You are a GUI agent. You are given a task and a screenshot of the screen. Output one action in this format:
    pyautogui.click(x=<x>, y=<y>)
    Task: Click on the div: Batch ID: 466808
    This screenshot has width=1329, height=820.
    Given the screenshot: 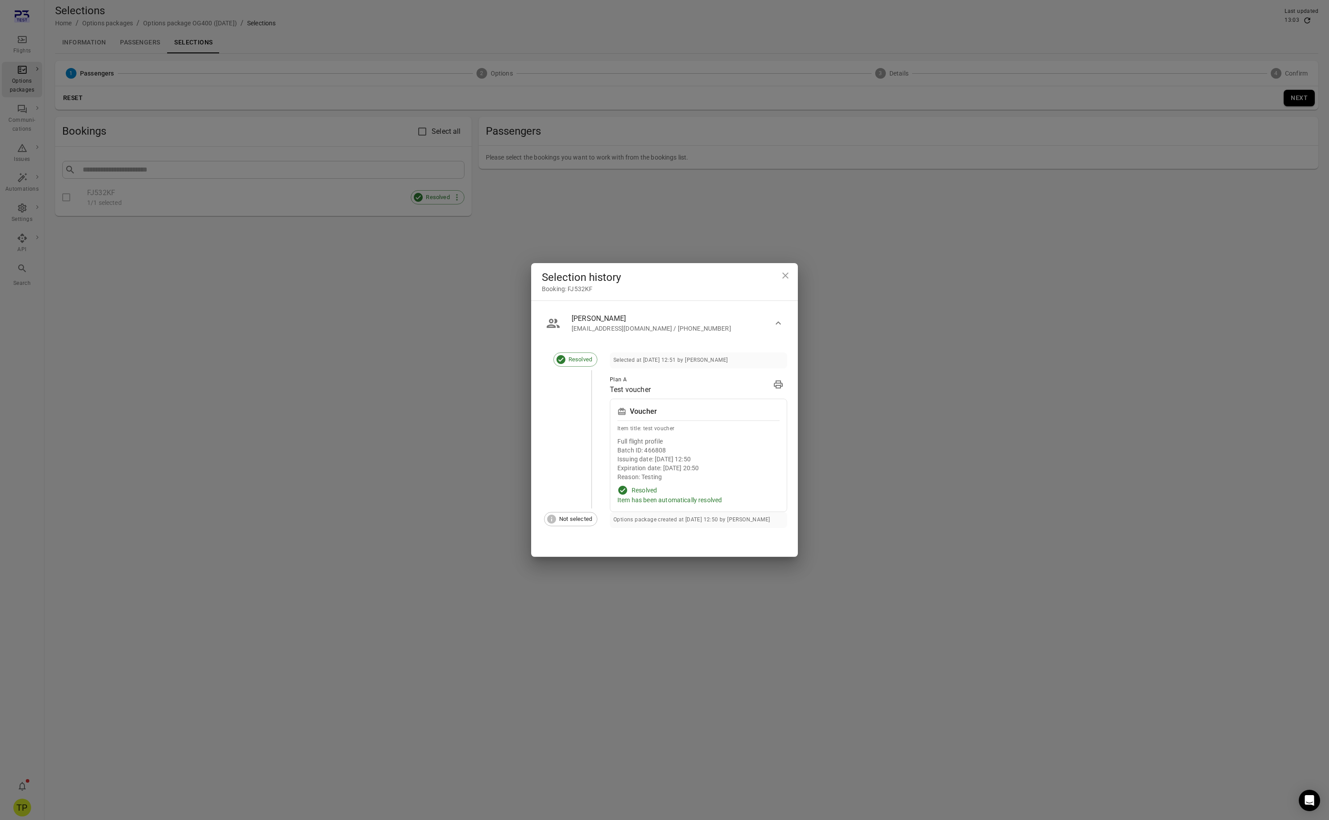 What is the action you would take?
    pyautogui.click(x=698, y=450)
    